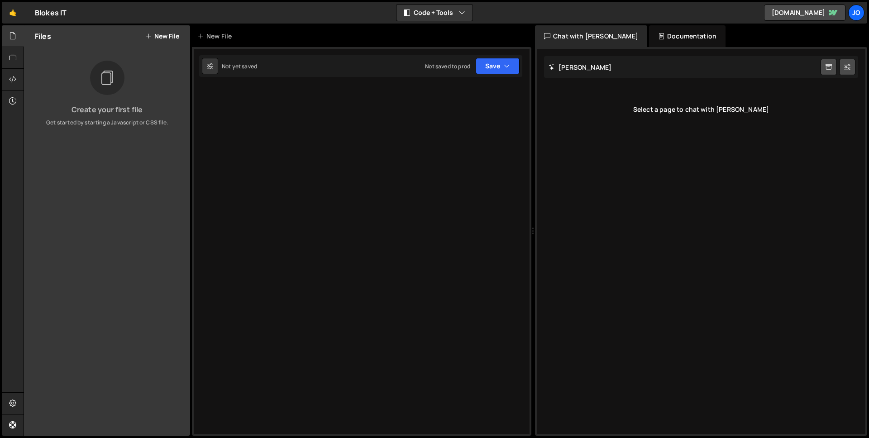 The width and height of the screenshot is (869, 438). I want to click on a: Jo, so click(856, 13).